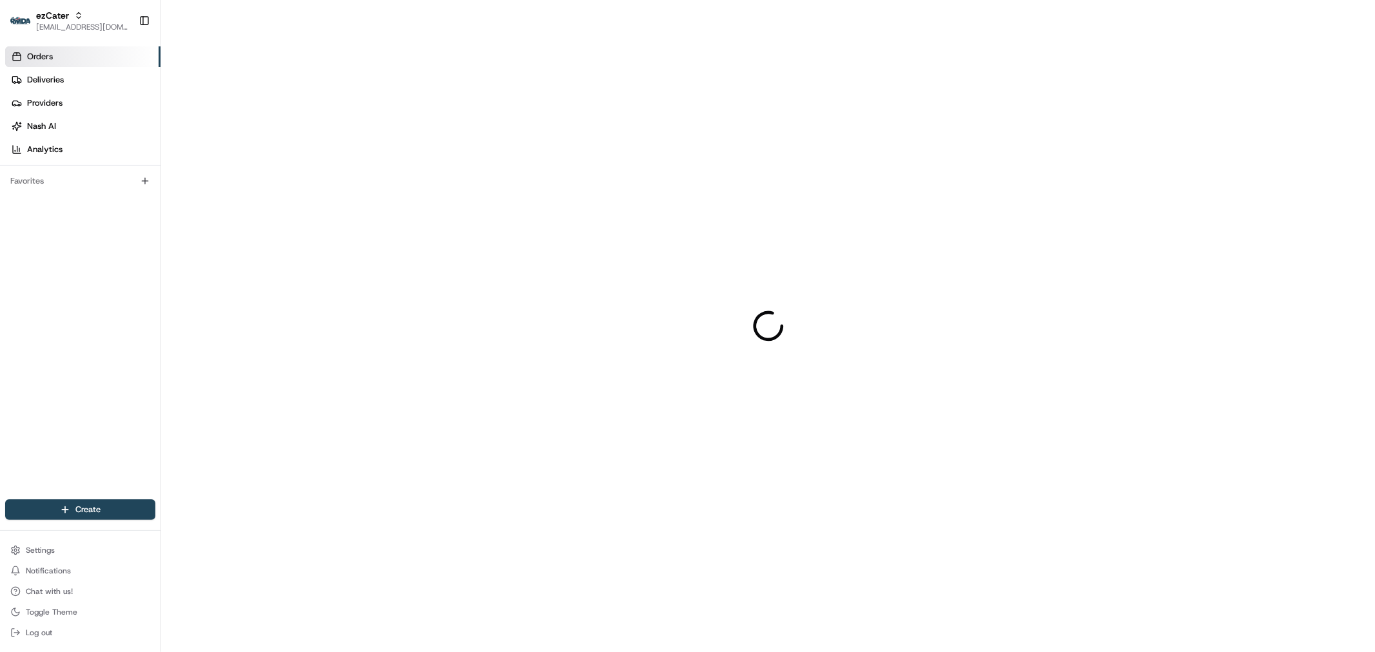 This screenshot has height=652, width=1375. Describe the element at coordinates (44, 150) in the screenshot. I see `span: Analytics` at that location.